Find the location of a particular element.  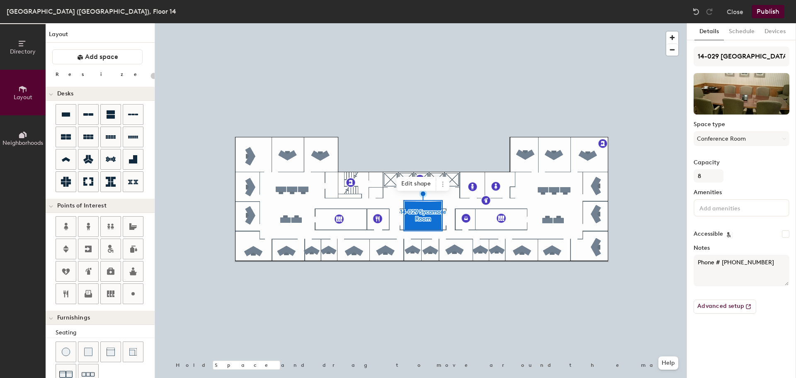

span: Desks is located at coordinates (65, 94).